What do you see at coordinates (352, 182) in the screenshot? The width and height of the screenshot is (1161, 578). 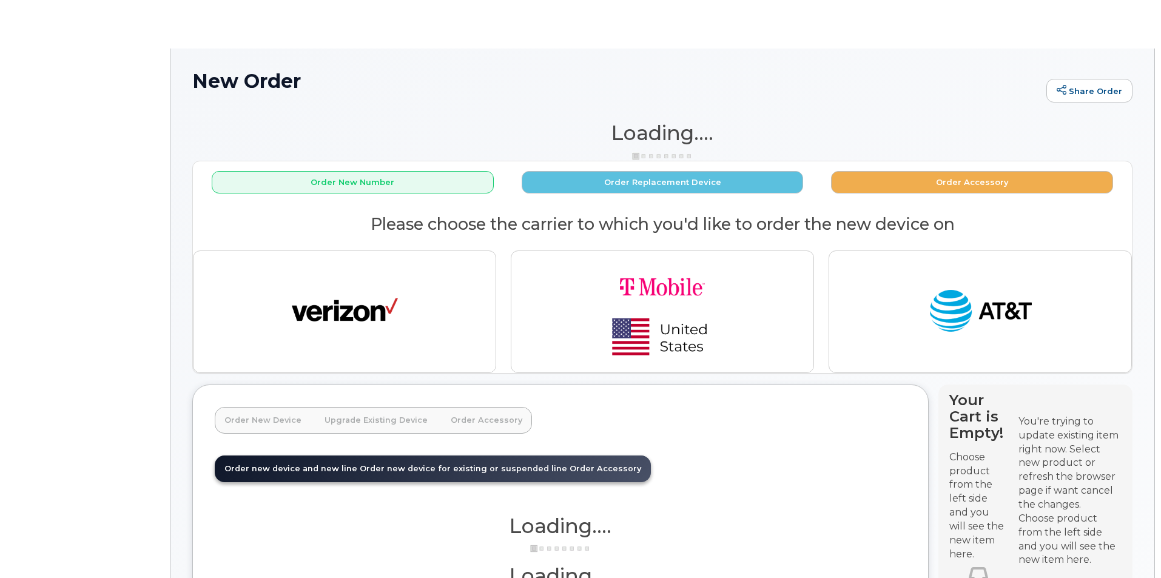 I see `button: Order New Number` at bounding box center [352, 182].